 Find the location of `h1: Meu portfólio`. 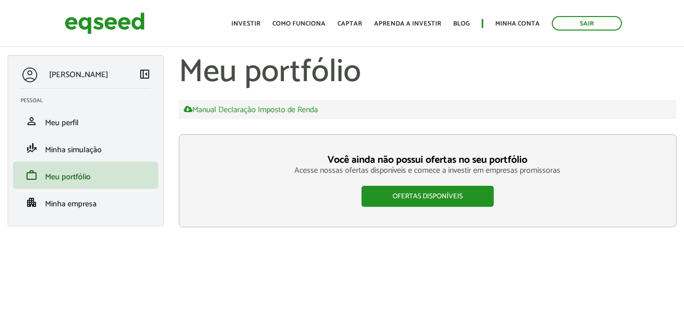

h1: Meu portfólio is located at coordinates (427, 73).